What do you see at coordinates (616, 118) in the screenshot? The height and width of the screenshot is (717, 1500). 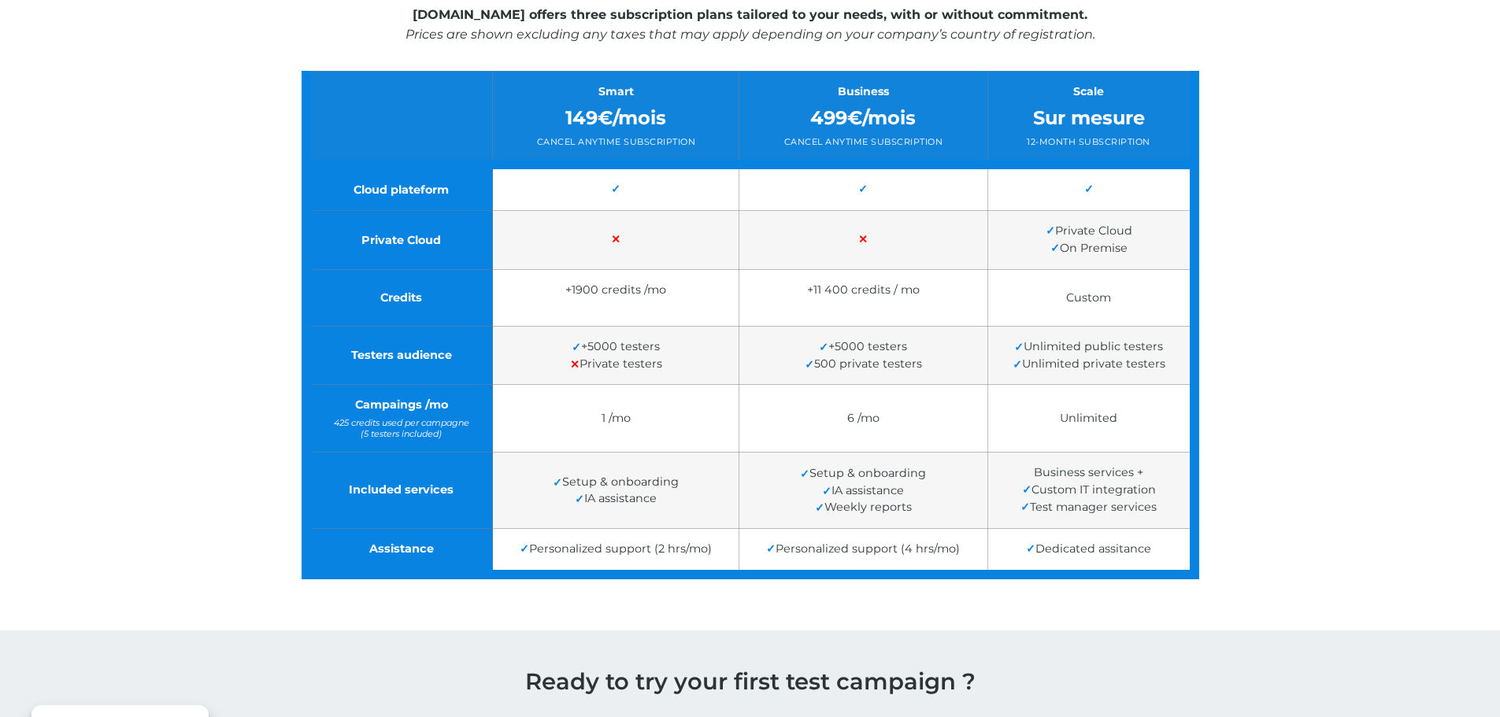 I see `div: 149€/mois` at bounding box center [616, 118].